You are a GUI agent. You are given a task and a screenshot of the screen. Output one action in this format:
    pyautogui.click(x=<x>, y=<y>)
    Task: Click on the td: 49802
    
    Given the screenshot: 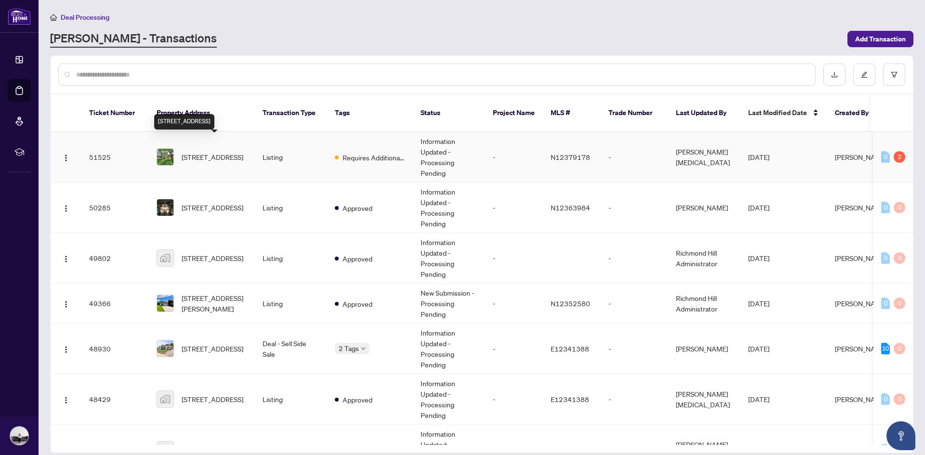 What is the action you would take?
    pyautogui.click(x=115, y=258)
    